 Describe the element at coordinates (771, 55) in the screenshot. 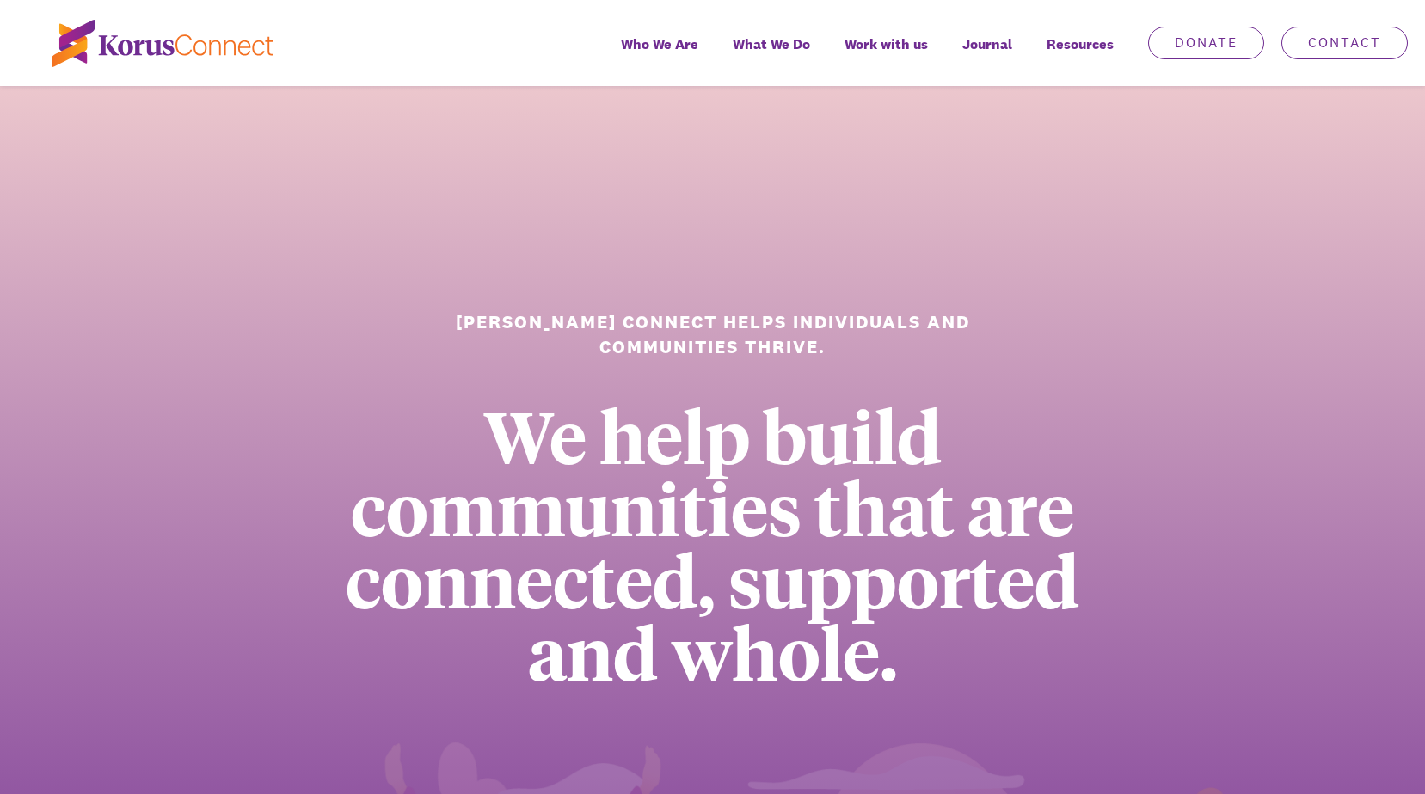

I see `a: What We Do` at that location.